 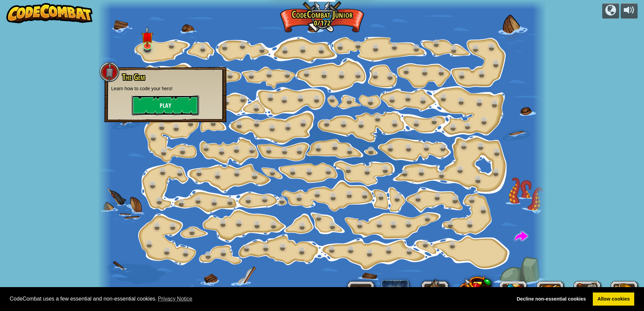 I want to click on img: CodeCombat - Learn how to code by playing a game, so click(x=50, y=13).